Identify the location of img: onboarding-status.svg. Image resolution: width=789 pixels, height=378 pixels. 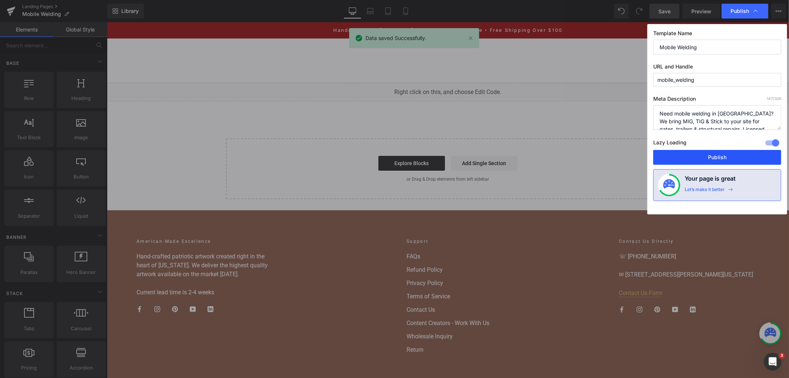
(669, 185).